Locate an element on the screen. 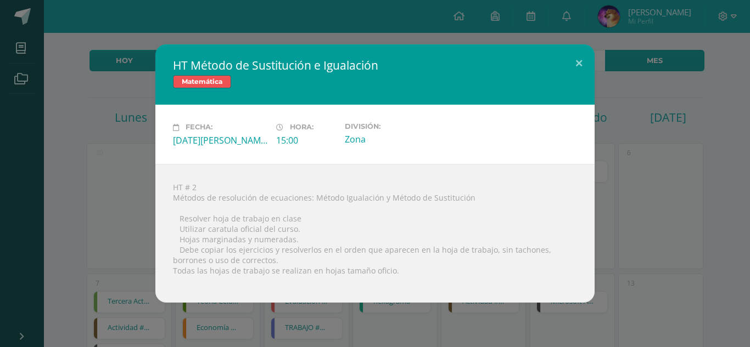 The height and width of the screenshot is (347, 750). label: División: is located at coordinates (392, 126).